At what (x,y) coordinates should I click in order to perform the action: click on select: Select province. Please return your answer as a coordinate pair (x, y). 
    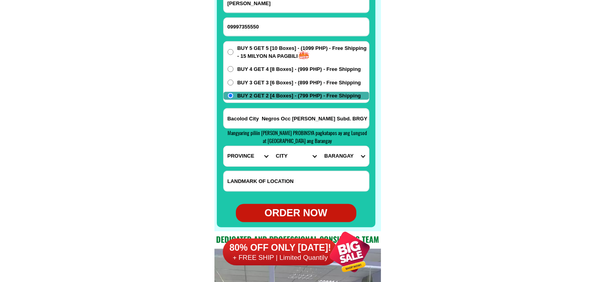
    Looking at the image, I should click on (248, 156).